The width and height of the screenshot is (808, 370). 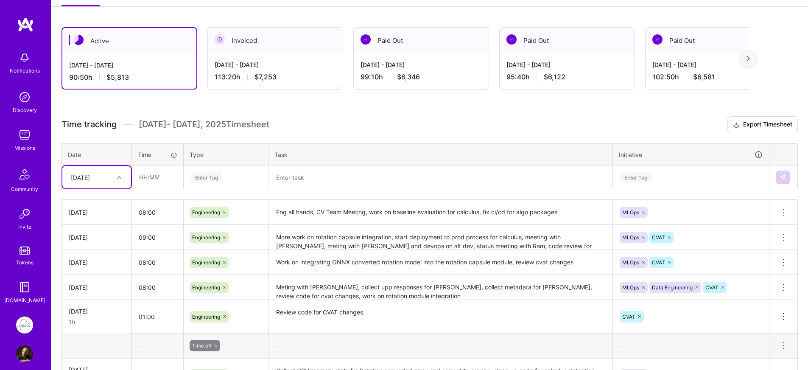 What do you see at coordinates (25, 250) in the screenshot?
I see `img: tokens` at bounding box center [25, 250].